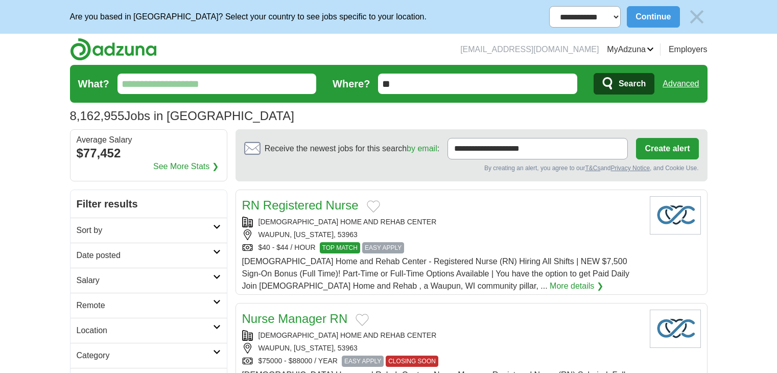  What do you see at coordinates (145, 280) in the screenshot?
I see `h2: Salary` at bounding box center [145, 280].